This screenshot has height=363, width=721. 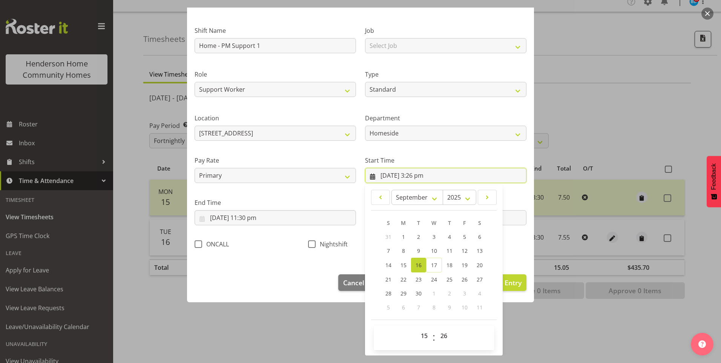 What do you see at coordinates (449, 250) in the screenshot?
I see `a: 11` at bounding box center [449, 250].